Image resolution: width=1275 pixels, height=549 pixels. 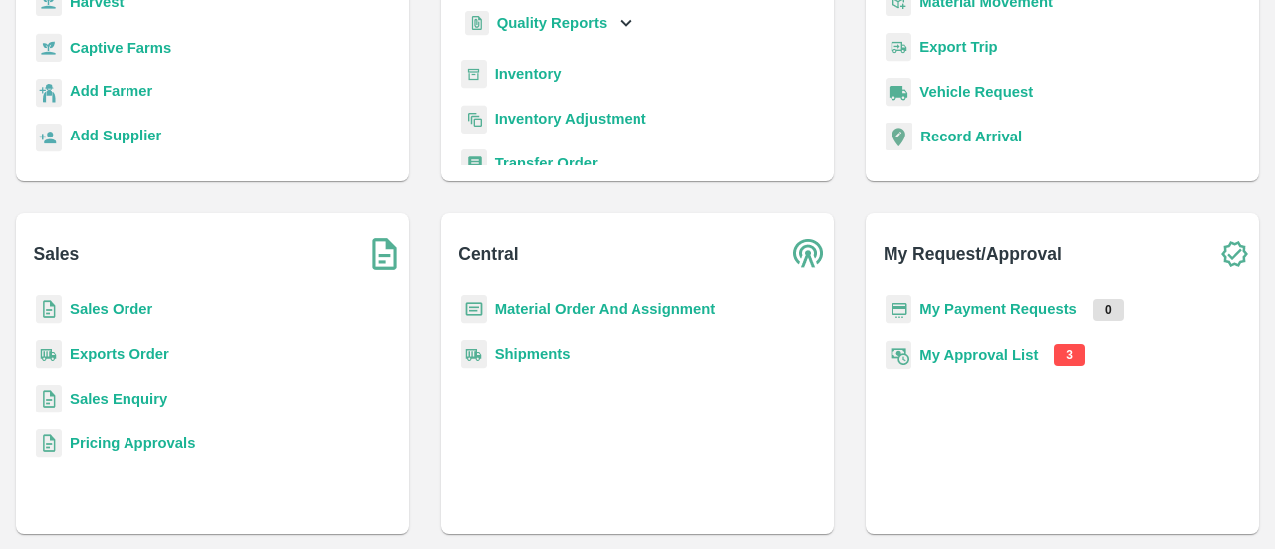 What do you see at coordinates (118, 398) in the screenshot?
I see `b: Sales Enquiry` at bounding box center [118, 398].